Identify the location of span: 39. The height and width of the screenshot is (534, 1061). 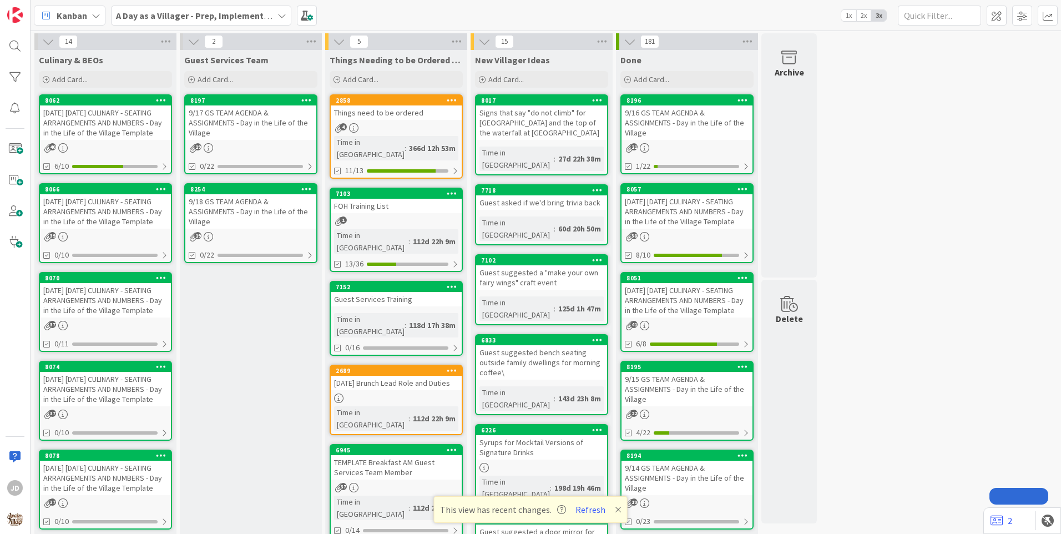
(52, 235).